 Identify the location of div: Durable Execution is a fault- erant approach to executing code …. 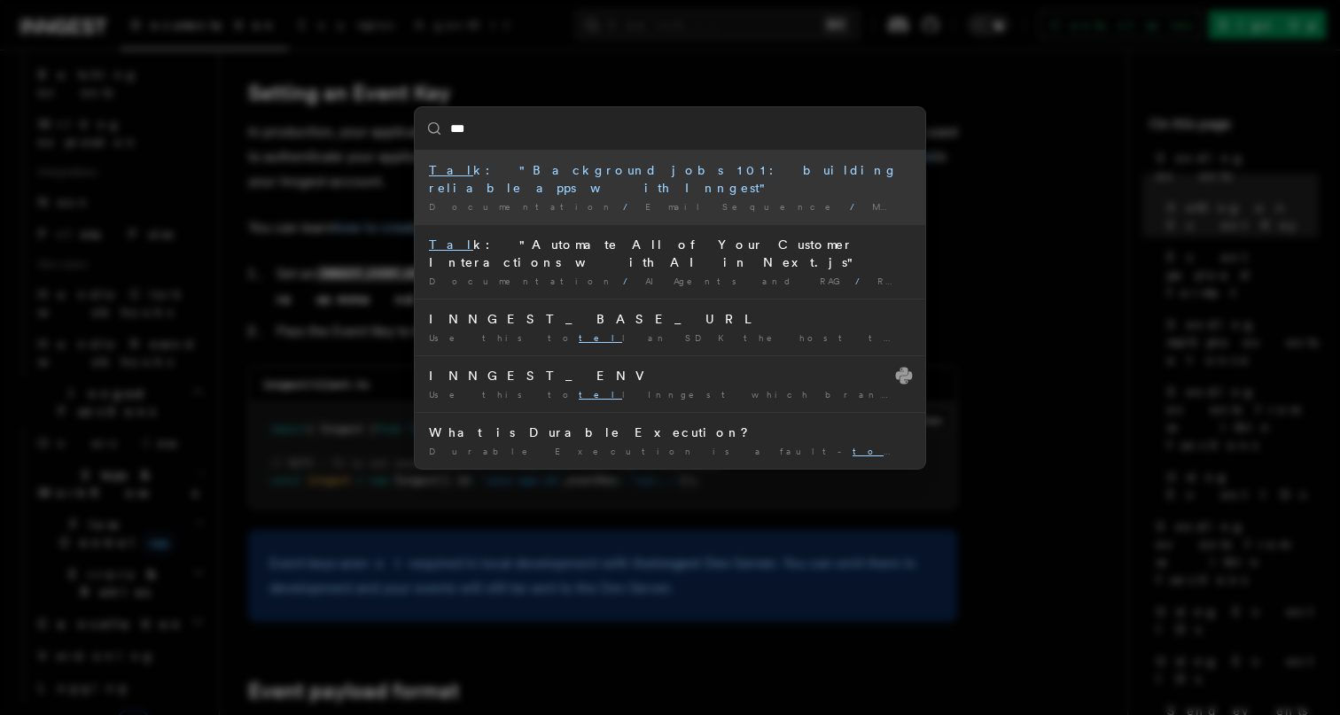
(670, 451).